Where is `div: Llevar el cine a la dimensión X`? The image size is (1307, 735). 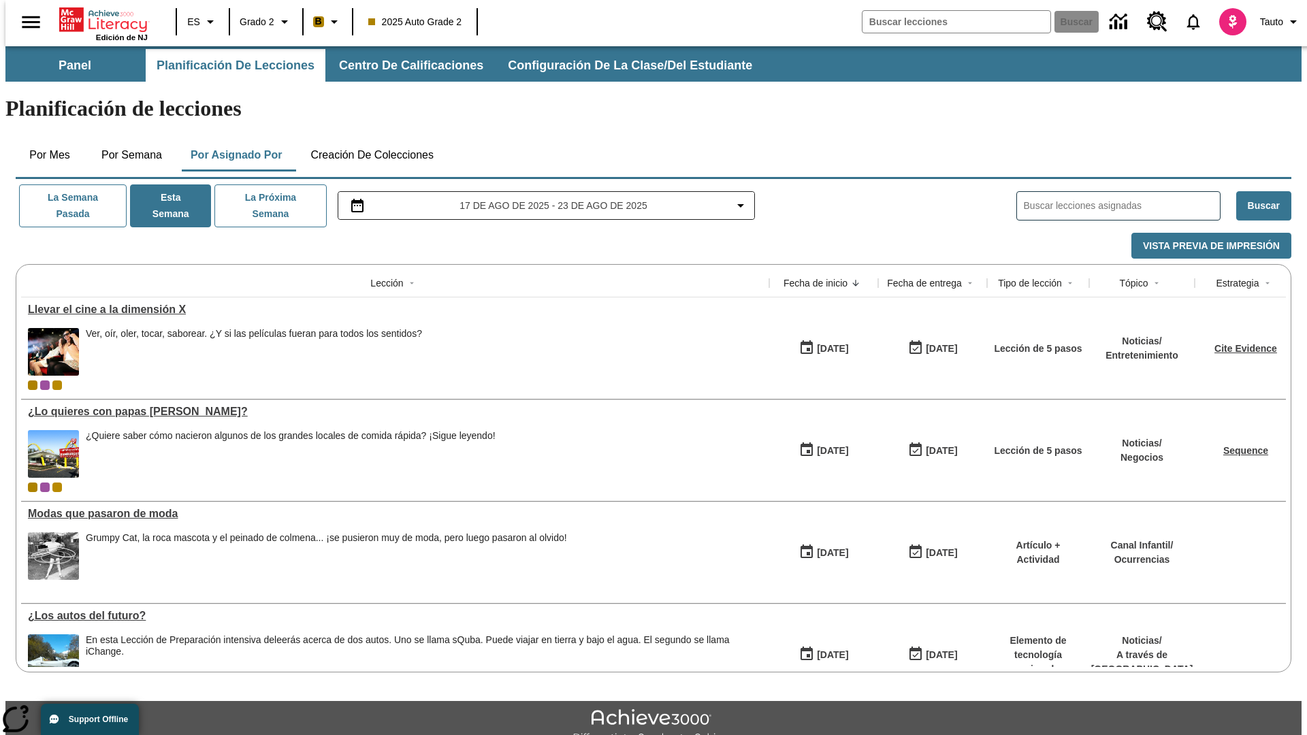
div: Llevar el cine a la dimensión X is located at coordinates (395, 310).